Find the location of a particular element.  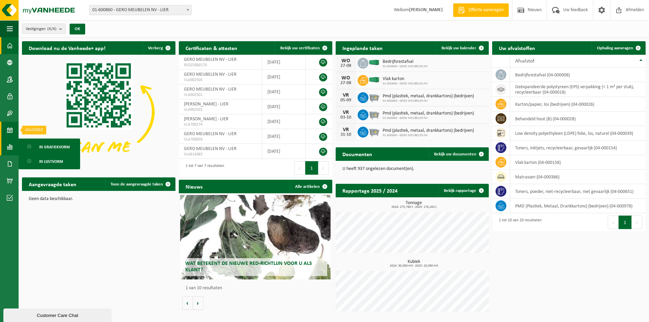

a: In lijstvorm is located at coordinates (49, 161).